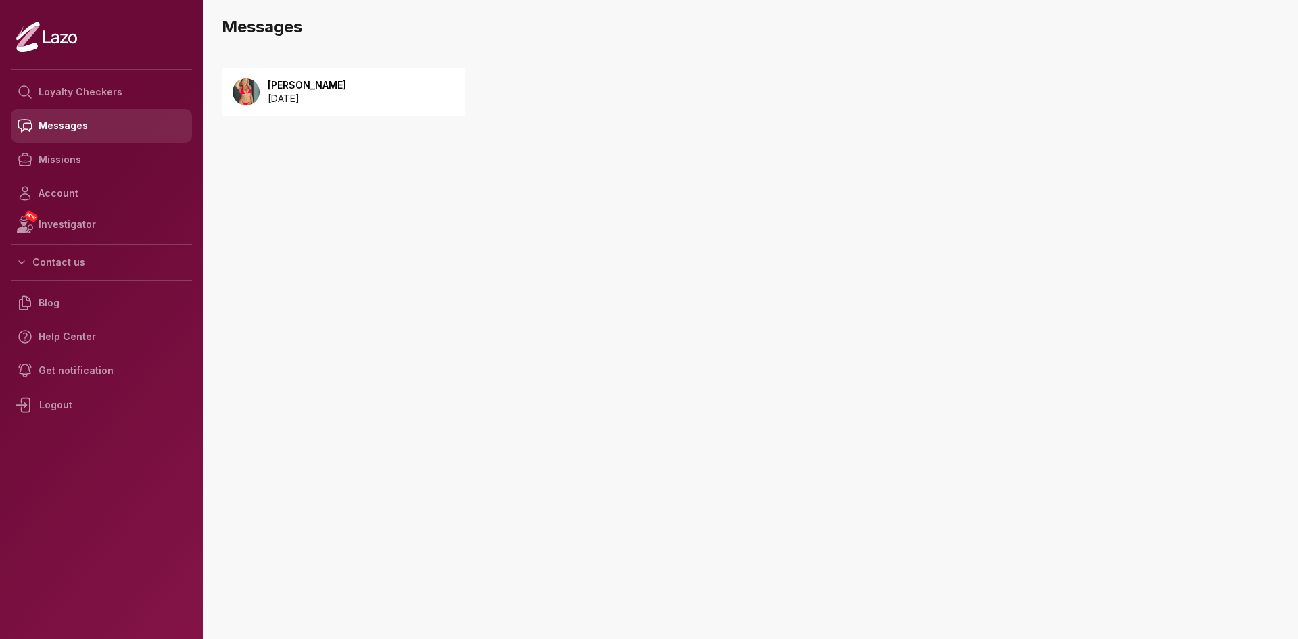  I want to click on a: Loyalty Checkers, so click(101, 92).